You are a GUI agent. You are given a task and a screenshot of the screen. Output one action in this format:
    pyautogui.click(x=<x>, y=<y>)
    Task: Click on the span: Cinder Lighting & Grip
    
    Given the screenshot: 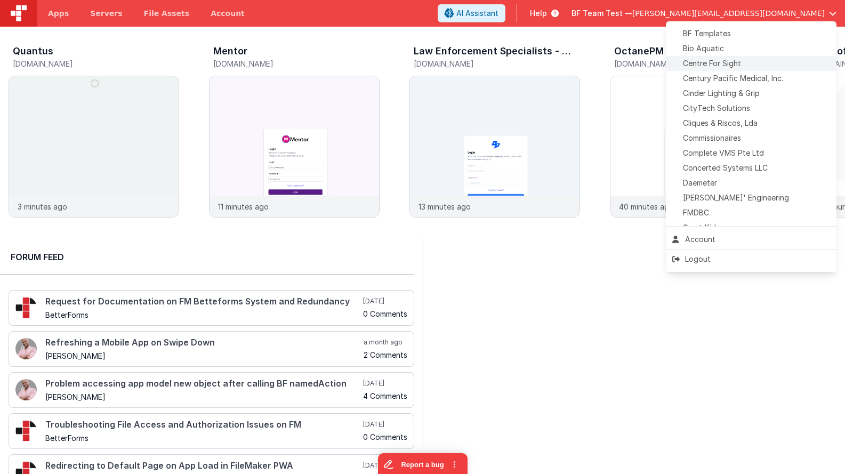 What is the action you would take?
    pyautogui.click(x=722, y=93)
    